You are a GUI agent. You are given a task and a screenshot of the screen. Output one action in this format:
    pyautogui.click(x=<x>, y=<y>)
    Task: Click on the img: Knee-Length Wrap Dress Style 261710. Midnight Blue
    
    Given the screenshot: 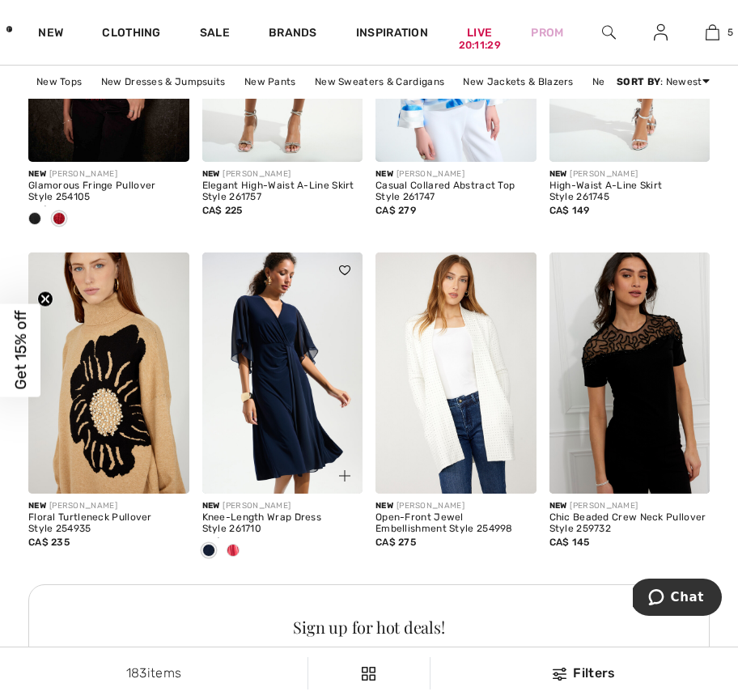 What is the action you would take?
    pyautogui.click(x=282, y=373)
    